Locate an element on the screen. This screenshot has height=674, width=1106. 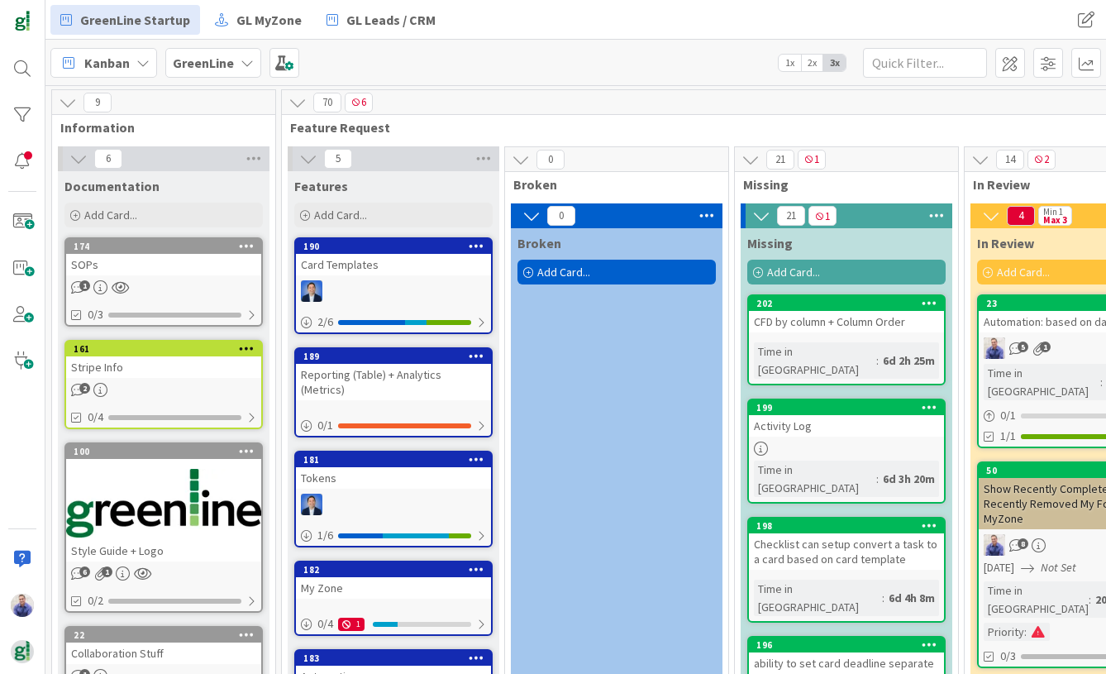
div: Tokens is located at coordinates (393, 478).